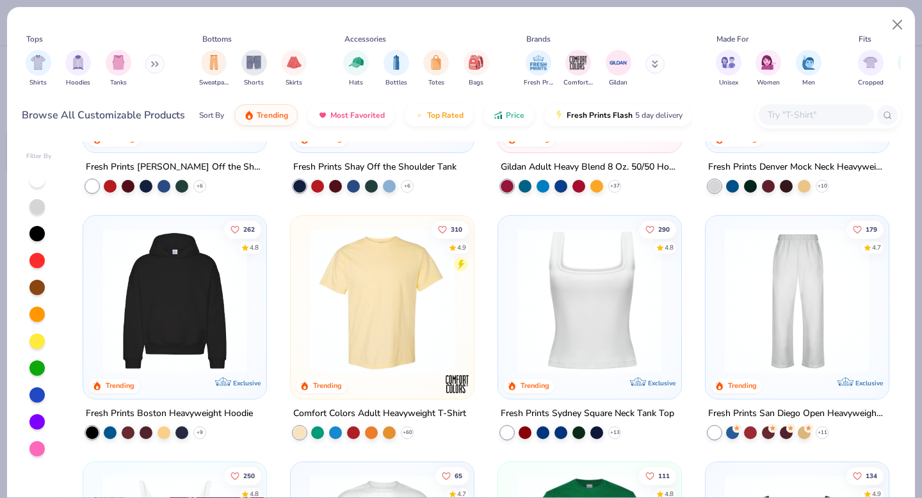 This screenshot has height=498, width=922. I want to click on span: Unisex, so click(729, 83).